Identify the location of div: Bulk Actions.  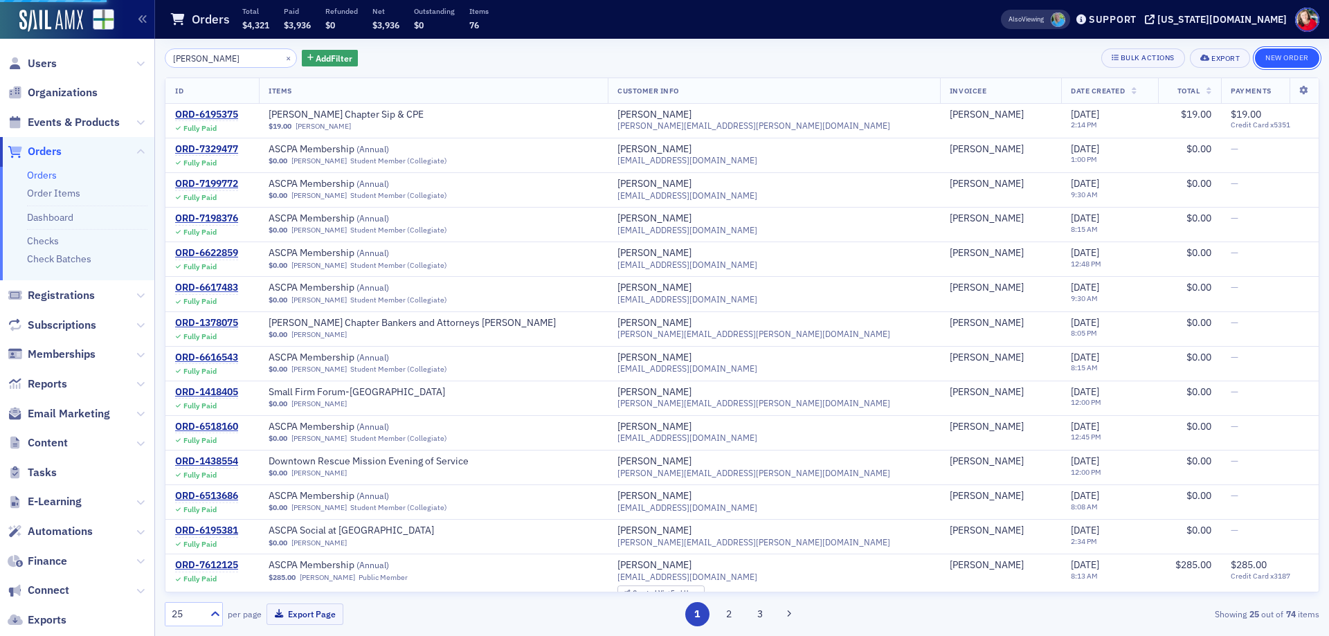
(1148, 57).